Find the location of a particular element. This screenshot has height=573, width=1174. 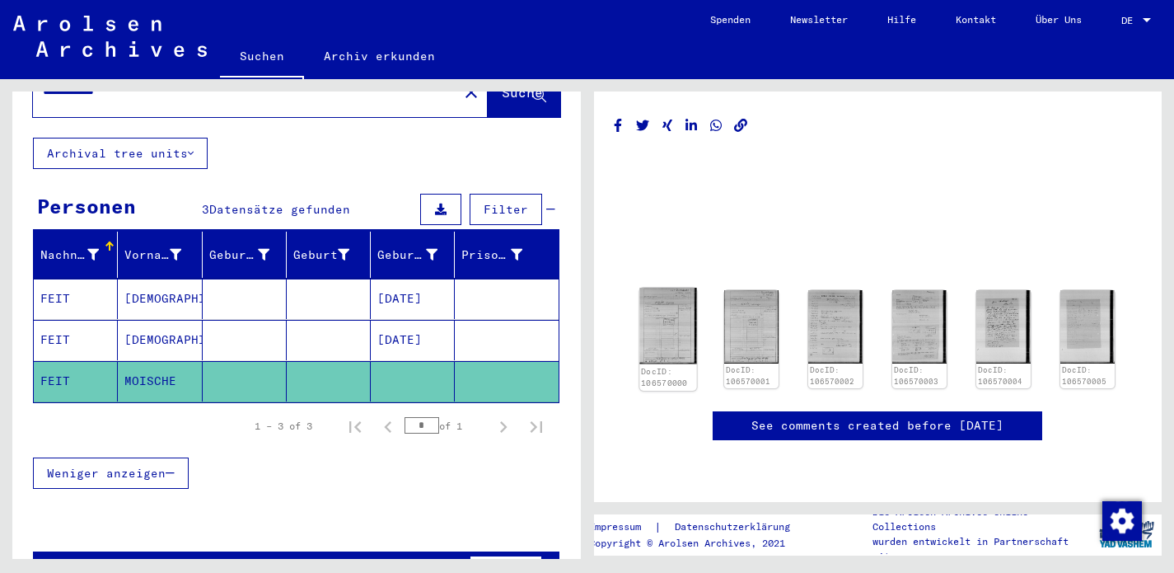

span: Datensätze gefunden is located at coordinates (279, 209).